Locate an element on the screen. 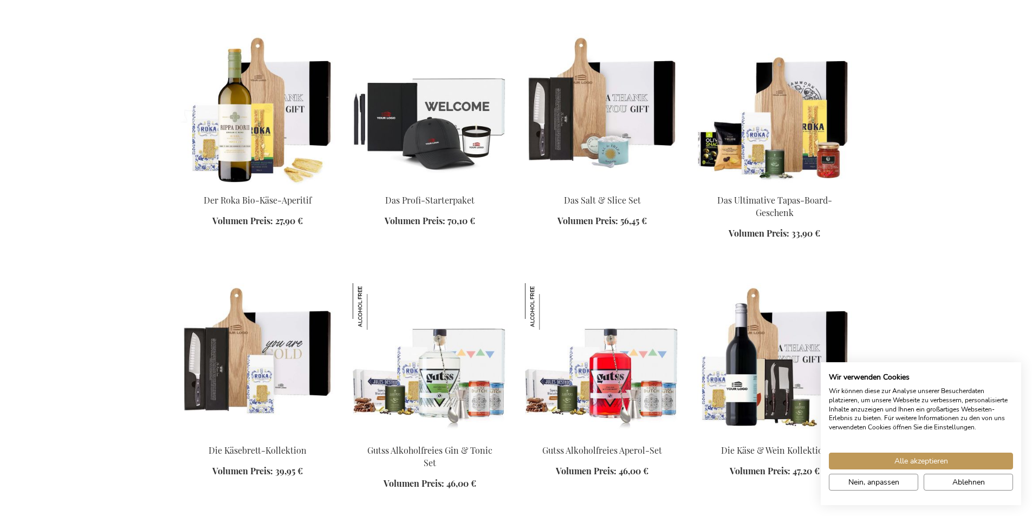  span: 33,90 € is located at coordinates (806, 233).